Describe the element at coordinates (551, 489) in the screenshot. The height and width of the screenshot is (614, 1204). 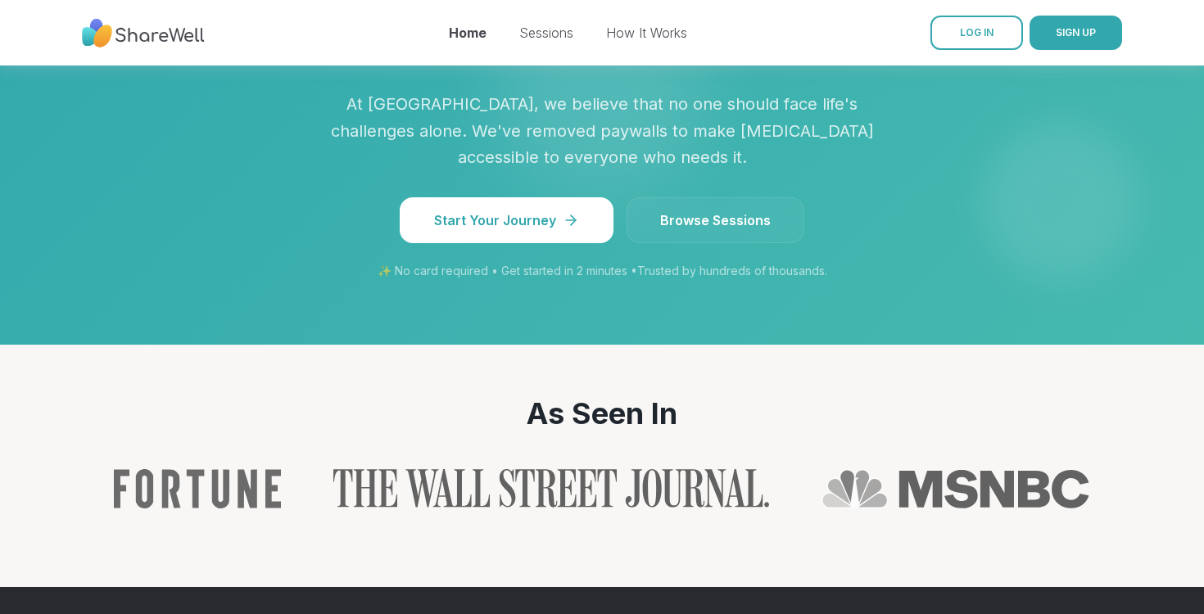
I see `a: Read ShareWell coverage in The Wall Street Journal` at that location.